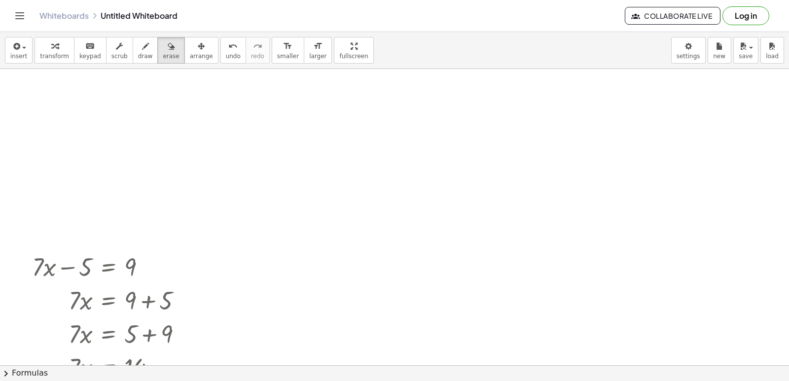  Describe the element at coordinates (318, 50) in the screenshot. I see `button: format_sizelarger` at that location.